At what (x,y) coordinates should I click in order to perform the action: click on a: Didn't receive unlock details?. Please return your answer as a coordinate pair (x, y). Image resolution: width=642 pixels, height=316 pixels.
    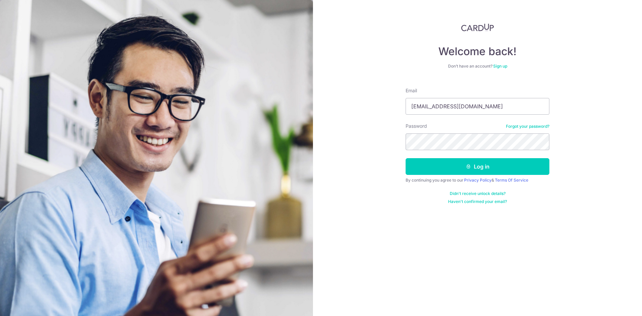
    Looking at the image, I should click on (477, 194).